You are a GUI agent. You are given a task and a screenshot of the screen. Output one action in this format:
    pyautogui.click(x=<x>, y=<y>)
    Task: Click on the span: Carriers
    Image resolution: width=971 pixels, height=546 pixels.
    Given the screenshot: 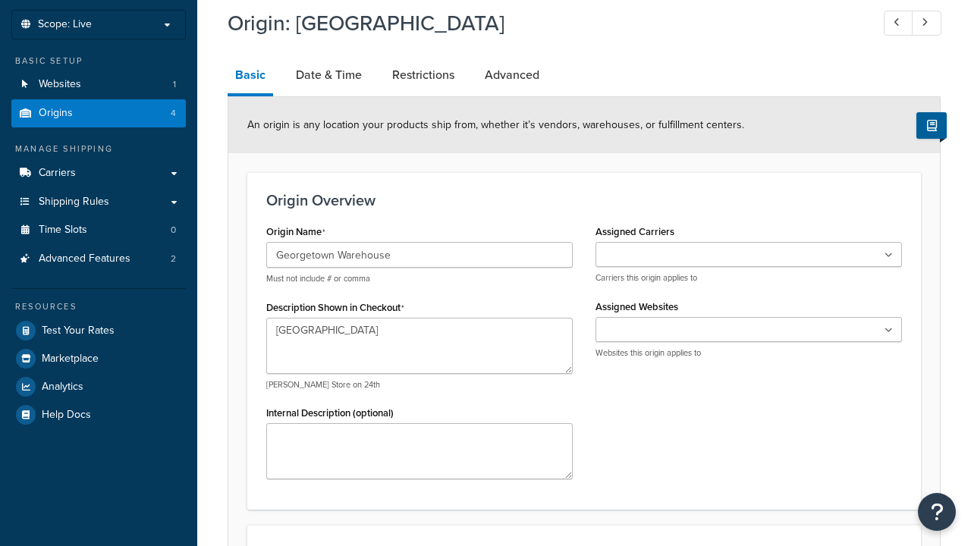 What is the action you would take?
    pyautogui.click(x=57, y=173)
    